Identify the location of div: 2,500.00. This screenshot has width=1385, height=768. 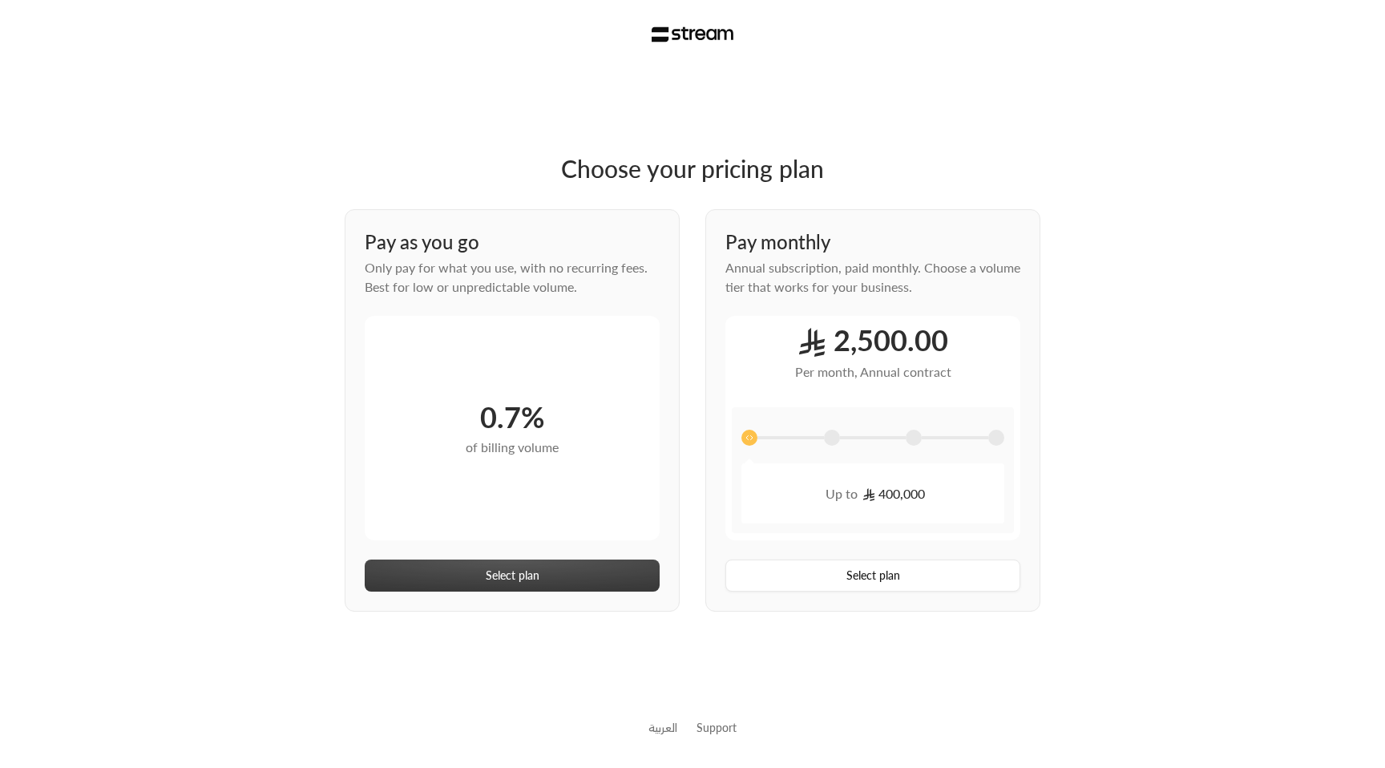
(873, 341).